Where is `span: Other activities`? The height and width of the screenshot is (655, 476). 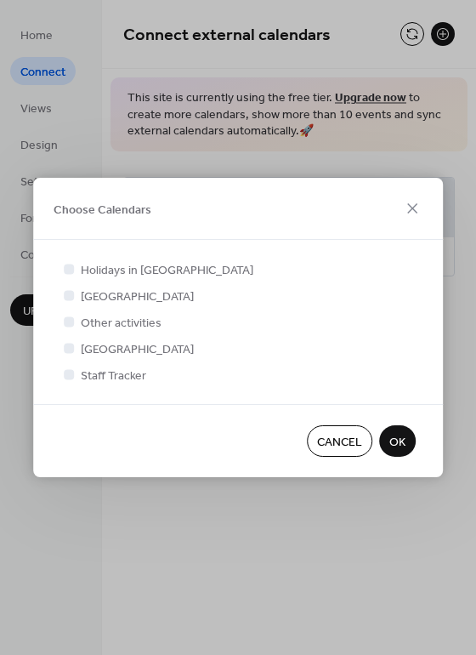 span: Other activities is located at coordinates (121, 323).